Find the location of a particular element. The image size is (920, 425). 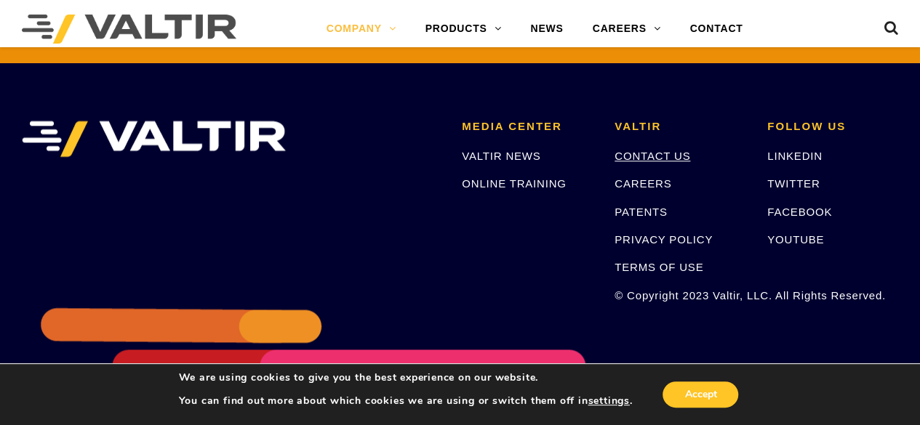

a: LINKEDIN is located at coordinates (795, 156).